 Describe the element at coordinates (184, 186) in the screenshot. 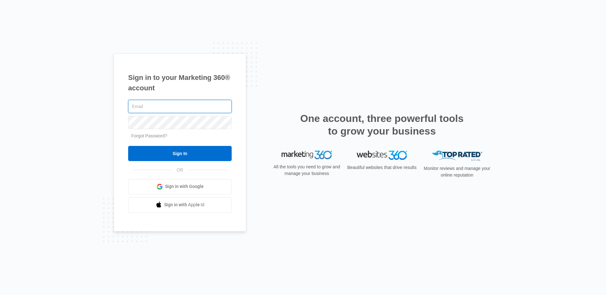

I see `span: Sign in with Google` at that location.